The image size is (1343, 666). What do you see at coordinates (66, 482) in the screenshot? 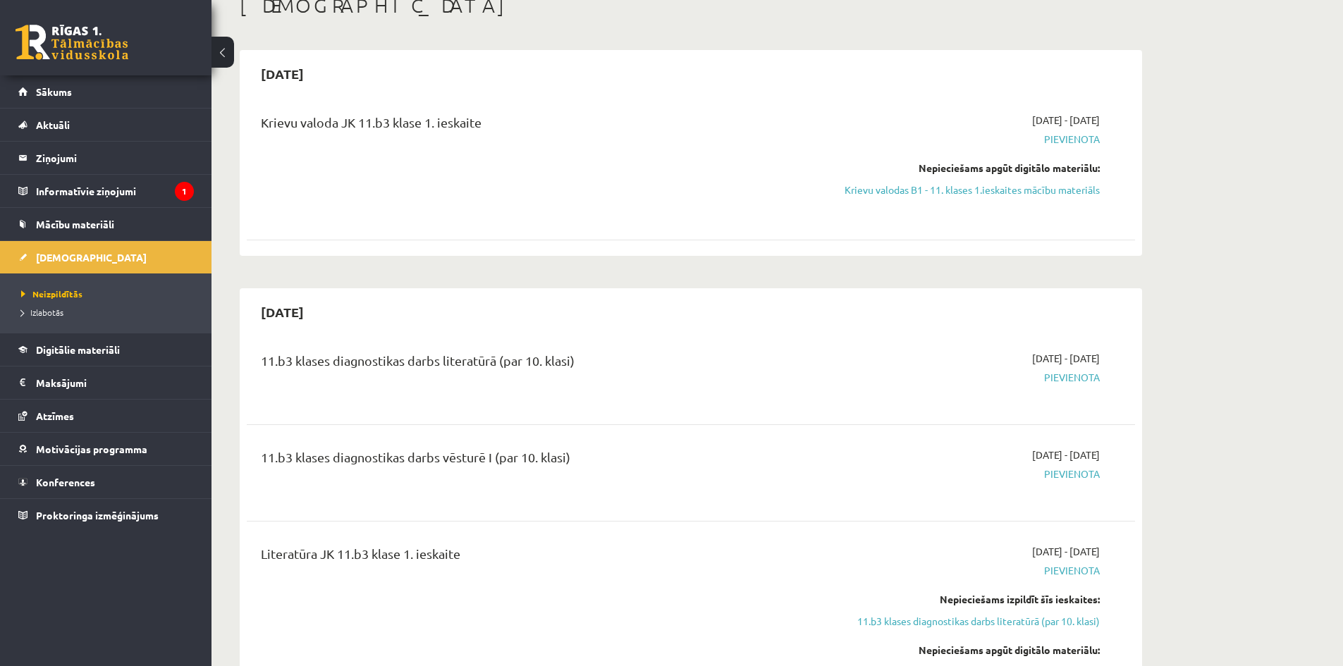
I see `span: Konferences` at bounding box center [66, 482].